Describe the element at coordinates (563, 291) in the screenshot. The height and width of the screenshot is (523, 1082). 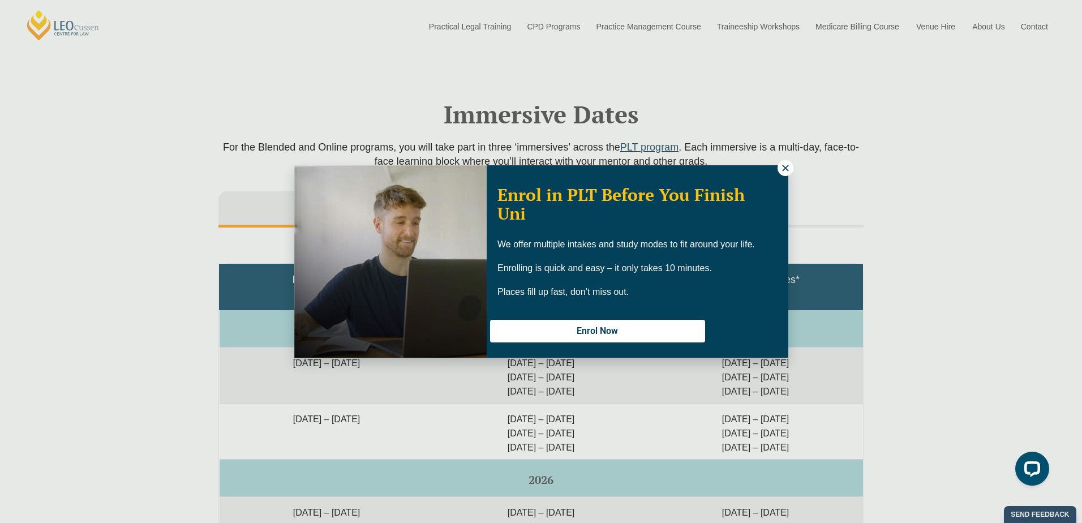
I see `span: Places fill up fast, don’t miss out.` at that location.